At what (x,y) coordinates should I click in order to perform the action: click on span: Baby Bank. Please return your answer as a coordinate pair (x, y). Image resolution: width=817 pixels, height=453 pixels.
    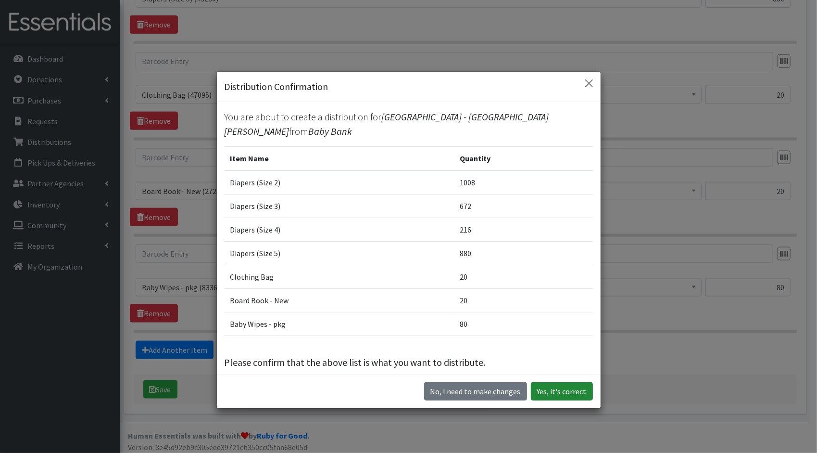
    Looking at the image, I should click on (330, 131).